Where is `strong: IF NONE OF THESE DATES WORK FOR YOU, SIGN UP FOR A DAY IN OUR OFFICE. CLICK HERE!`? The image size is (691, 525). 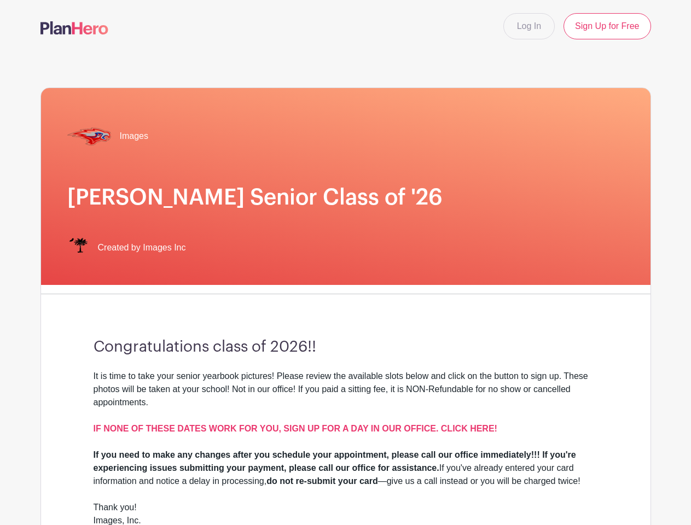 strong: IF NONE OF THESE DATES WORK FOR YOU, SIGN UP FOR A DAY IN OUR OFFICE. CLICK HERE! is located at coordinates (295, 428).